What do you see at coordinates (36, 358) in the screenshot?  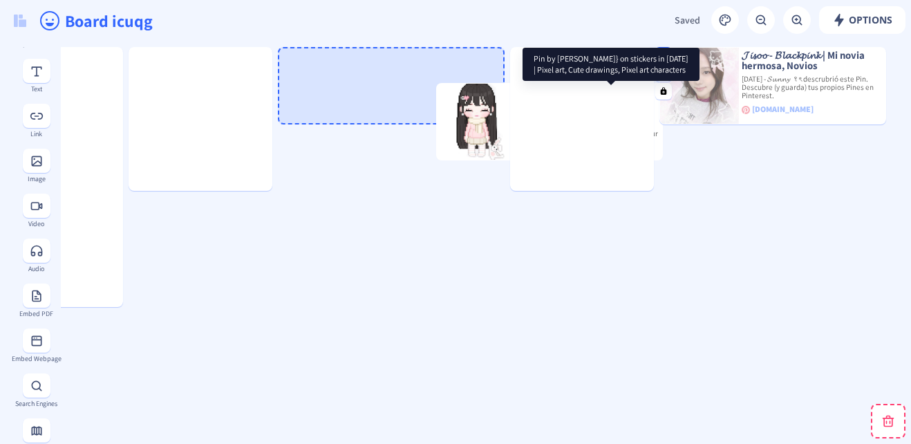 I see `div: Embed Webpage` at bounding box center [36, 358].